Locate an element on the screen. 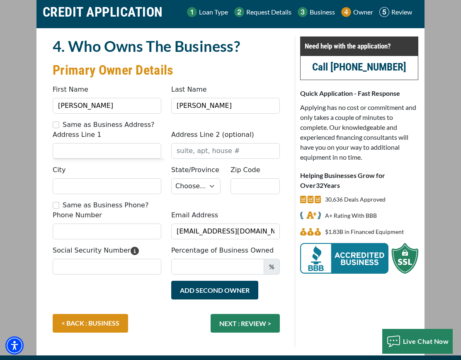  p: Review is located at coordinates (401, 12).